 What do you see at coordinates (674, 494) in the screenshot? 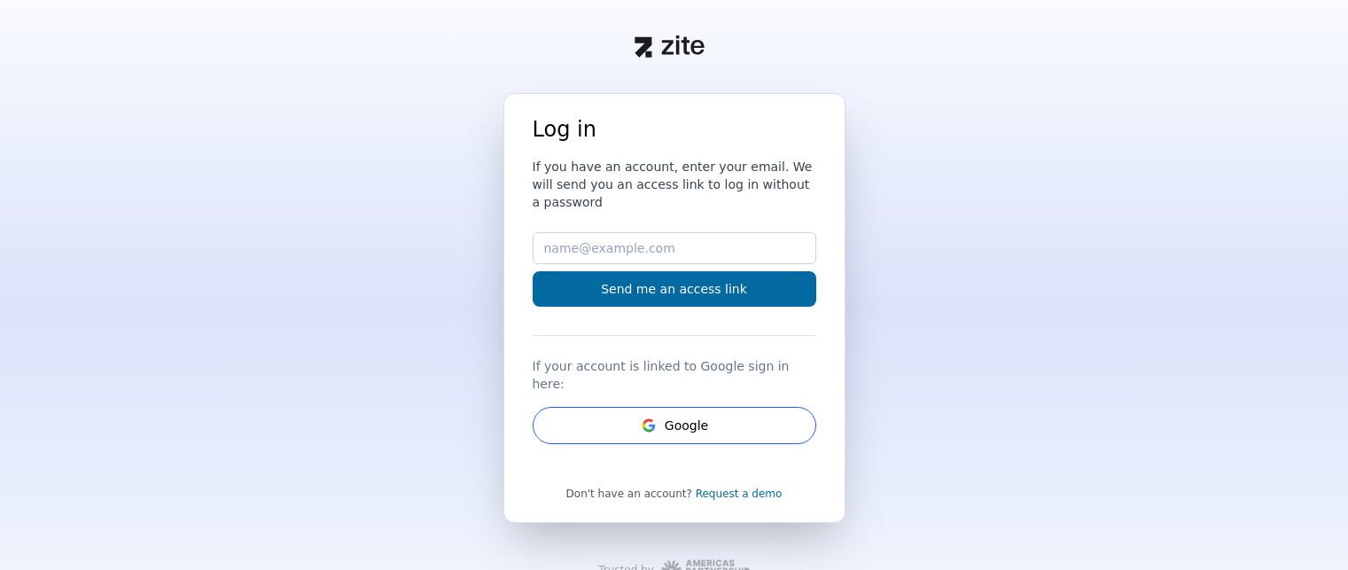
I see `div: Don't have an account?` at bounding box center [674, 494].